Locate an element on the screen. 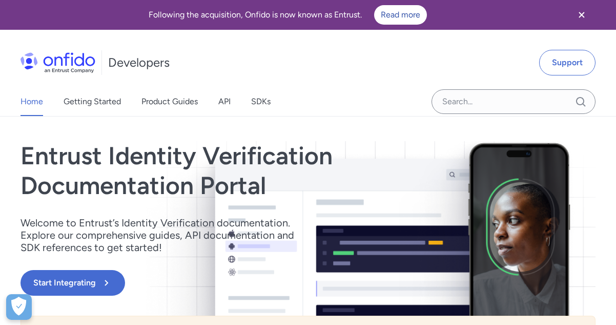 The width and height of the screenshot is (616, 325). a: Read more is located at coordinates (400, 15).